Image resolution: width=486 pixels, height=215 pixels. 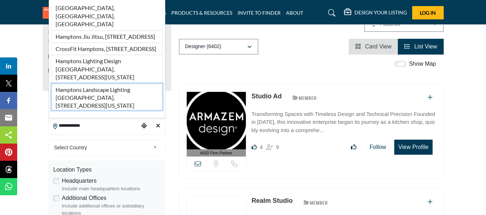 What do you see at coordinates (51, 70) in the screenshot?
I see `input: ASID Members checkbox` at bounding box center [51, 70].